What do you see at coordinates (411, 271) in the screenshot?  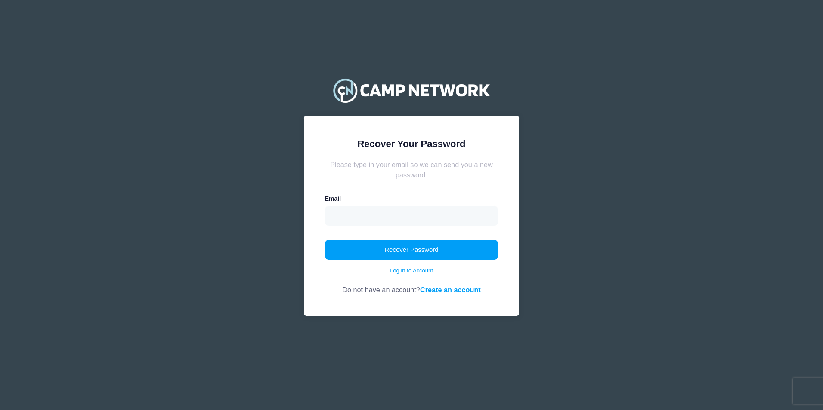 I see `a: Log in to Account` at bounding box center [411, 271].